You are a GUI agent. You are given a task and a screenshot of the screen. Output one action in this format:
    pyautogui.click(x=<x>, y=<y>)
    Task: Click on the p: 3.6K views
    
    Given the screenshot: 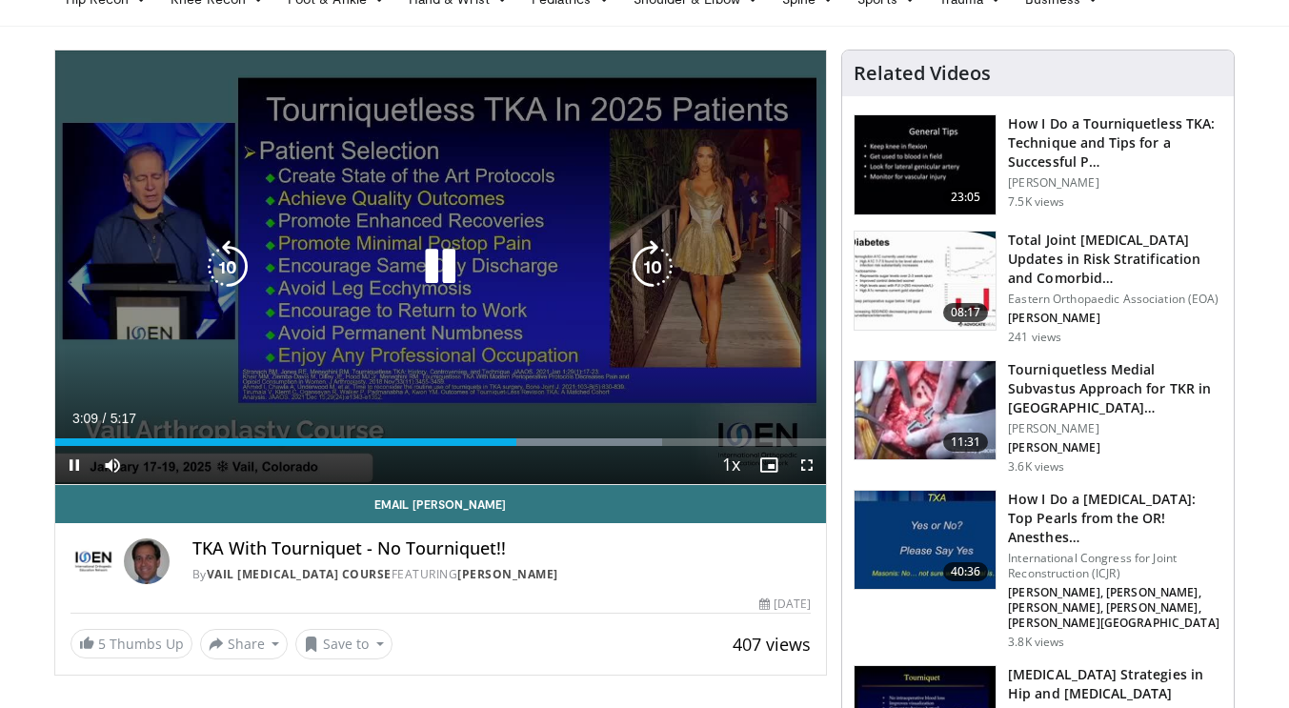 What is the action you would take?
    pyautogui.click(x=1035, y=467)
    